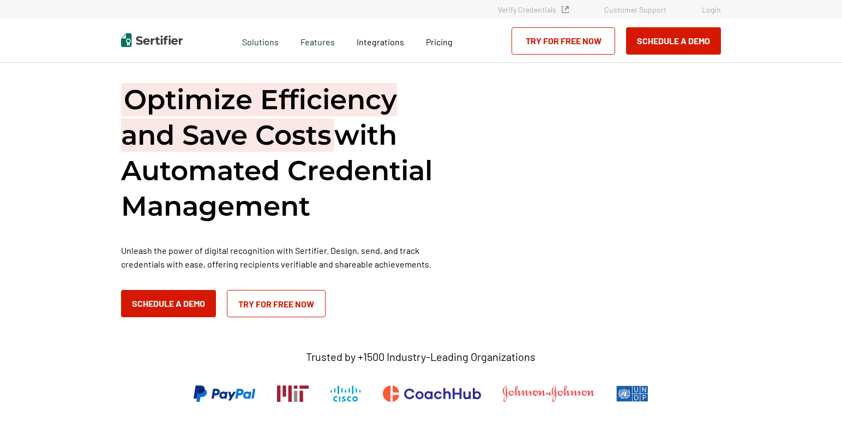  What do you see at coordinates (285, 257) in the screenshot?
I see `p: Unleash the power of digital recognition with Sertifier. Design, send, and track credentials with...` at bounding box center [285, 257].